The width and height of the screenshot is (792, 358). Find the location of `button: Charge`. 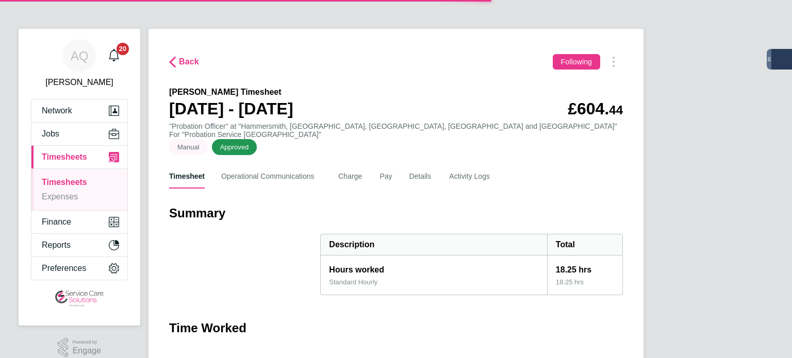

button: Charge is located at coordinates (351, 176).